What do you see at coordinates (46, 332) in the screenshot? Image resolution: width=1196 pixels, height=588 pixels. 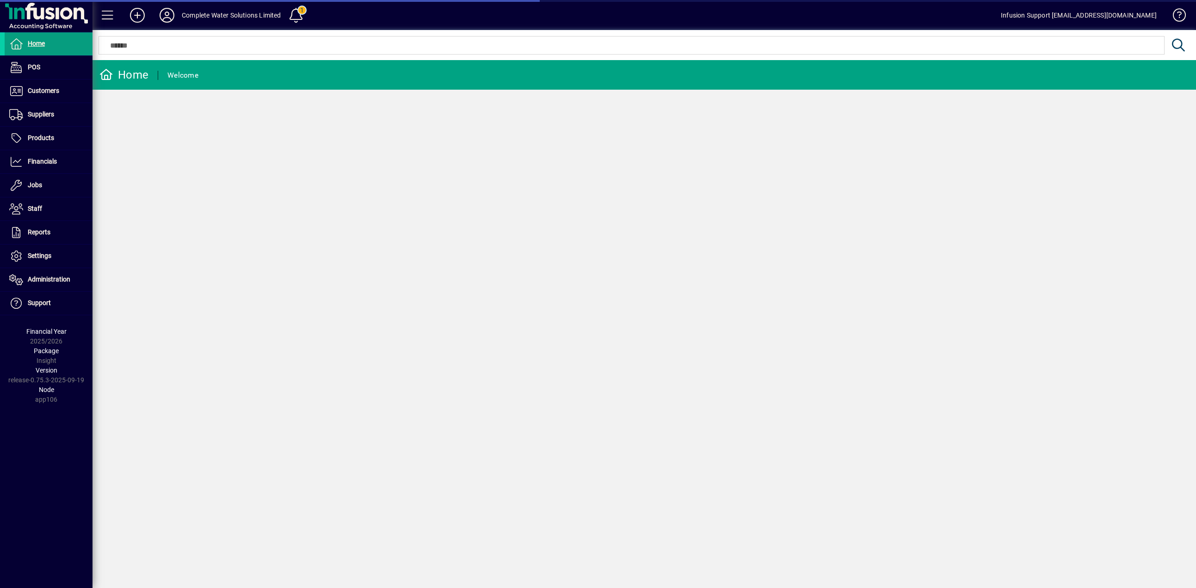 I see `span: Financial Year` at bounding box center [46, 332].